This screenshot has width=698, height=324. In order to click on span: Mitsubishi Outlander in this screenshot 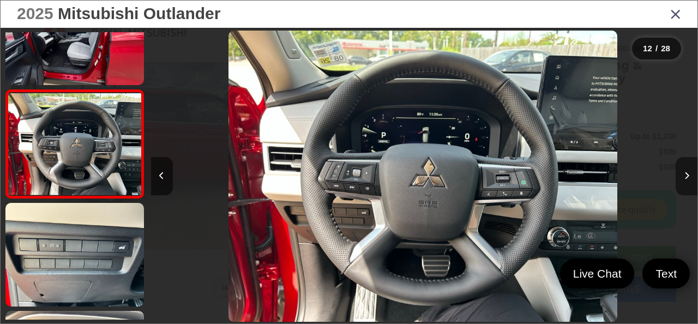, I will do `click(139, 13)`.